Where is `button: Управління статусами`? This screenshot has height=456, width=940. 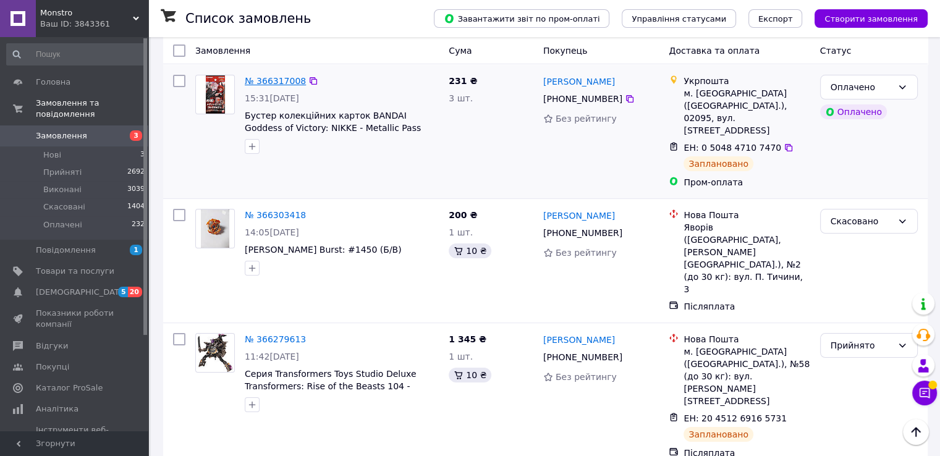
button: Управління статусами is located at coordinates (679, 19).